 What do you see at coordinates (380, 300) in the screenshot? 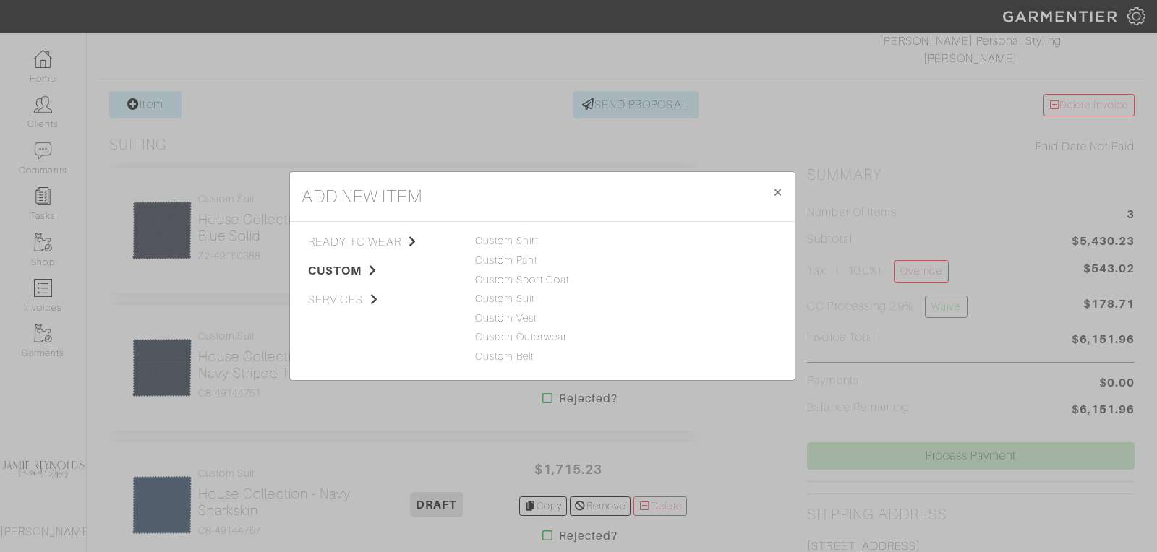
I see `span: services` at bounding box center [380, 300].